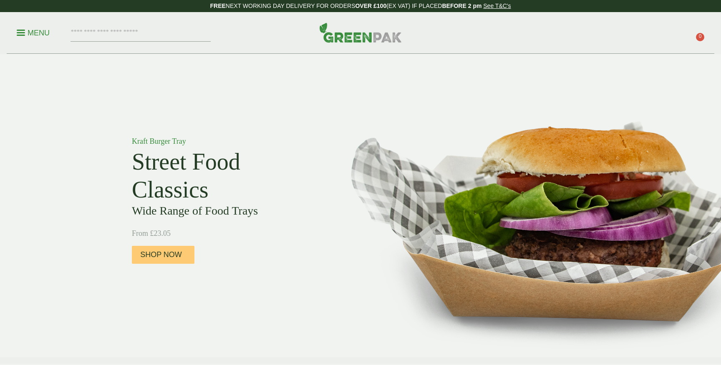  I want to click on p: Kraft Burger Tray, so click(226, 141).